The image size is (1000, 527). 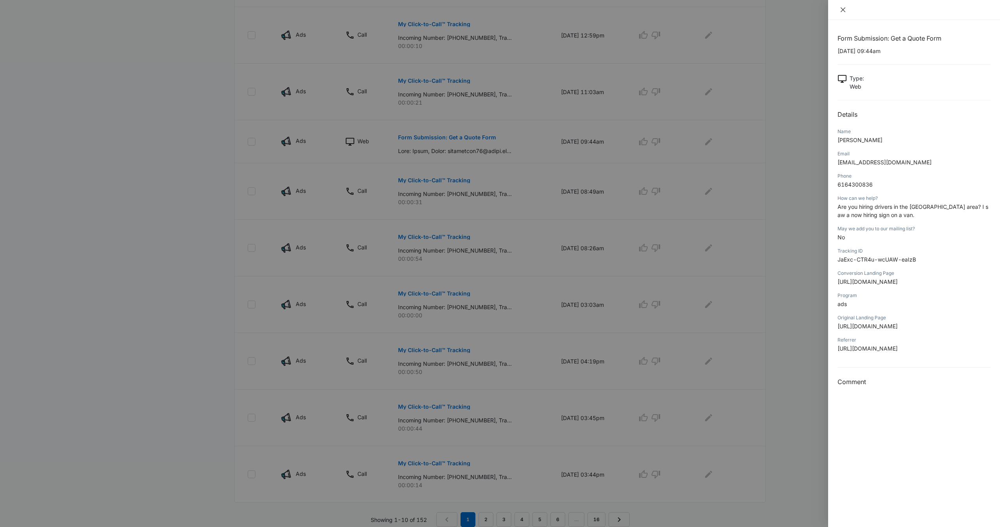 I want to click on span: close, so click(x=843, y=10).